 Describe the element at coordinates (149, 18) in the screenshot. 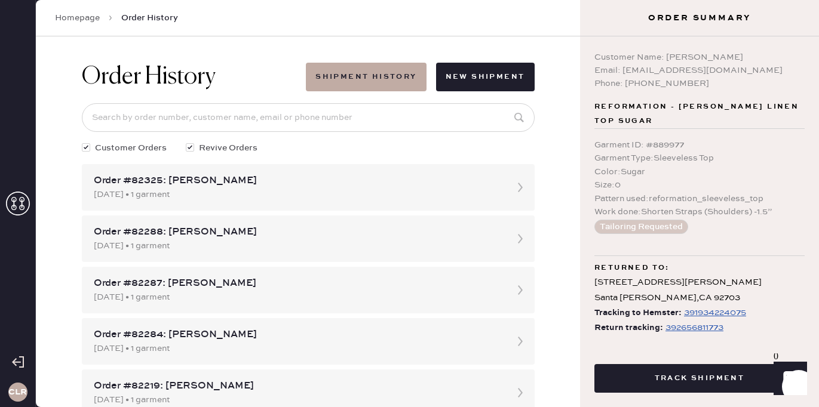

I see `span: Order History` at that location.